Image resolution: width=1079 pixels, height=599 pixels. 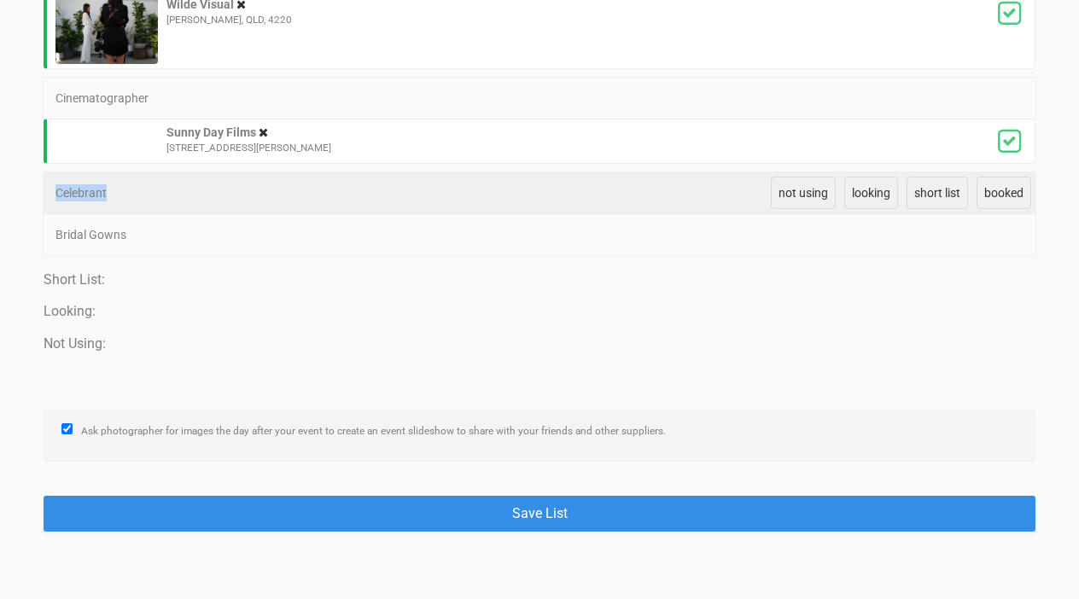 I want to click on button: Save List, so click(x=540, y=513).